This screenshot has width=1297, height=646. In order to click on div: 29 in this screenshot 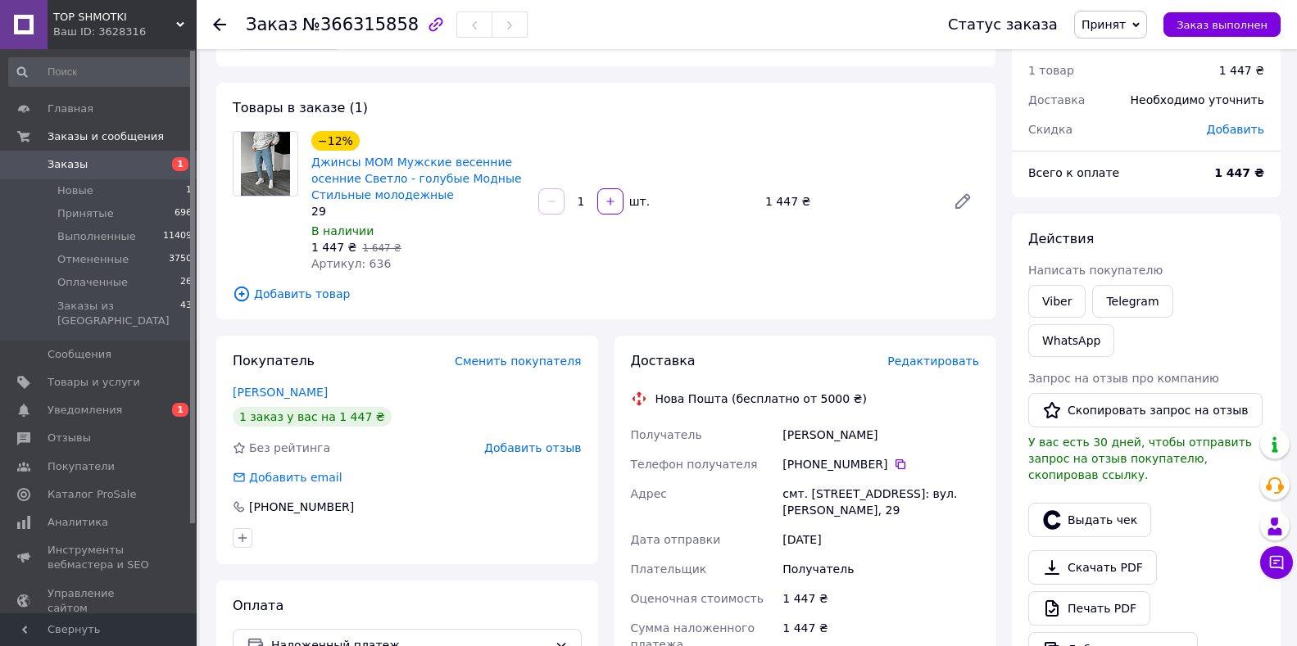, I will do `click(418, 211)`.